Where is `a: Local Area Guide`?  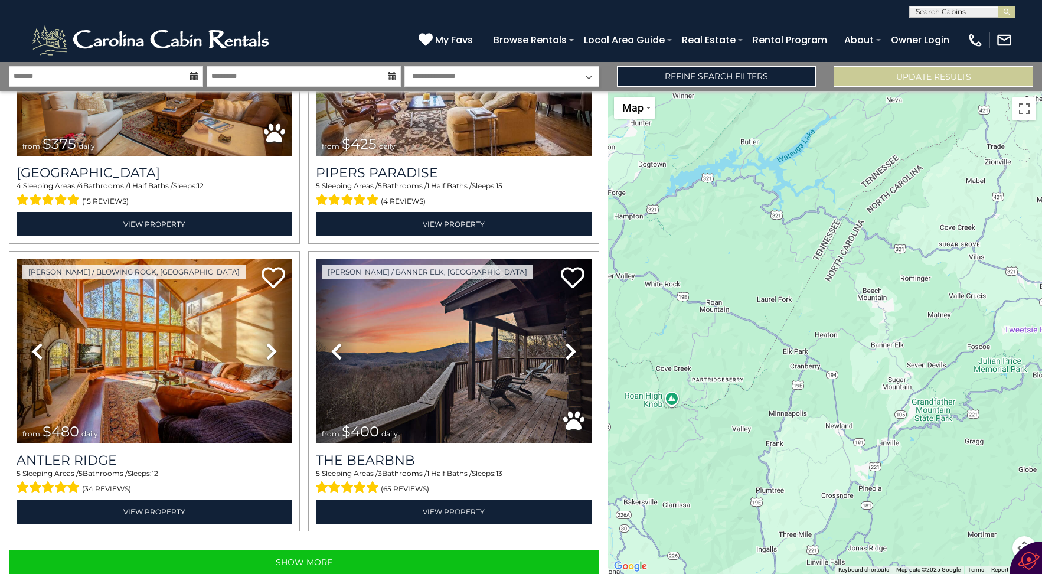
a: Local Area Guide is located at coordinates (624, 40).